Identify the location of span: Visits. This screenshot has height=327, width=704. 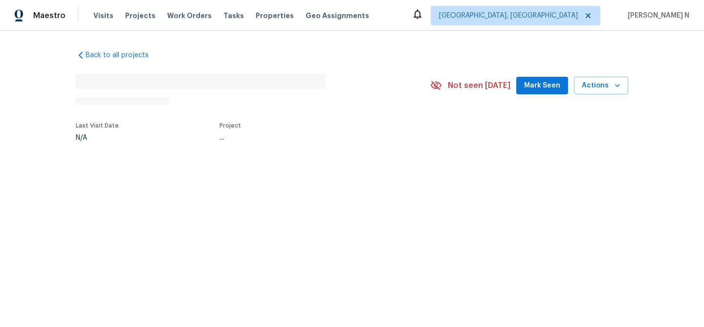
(103, 16).